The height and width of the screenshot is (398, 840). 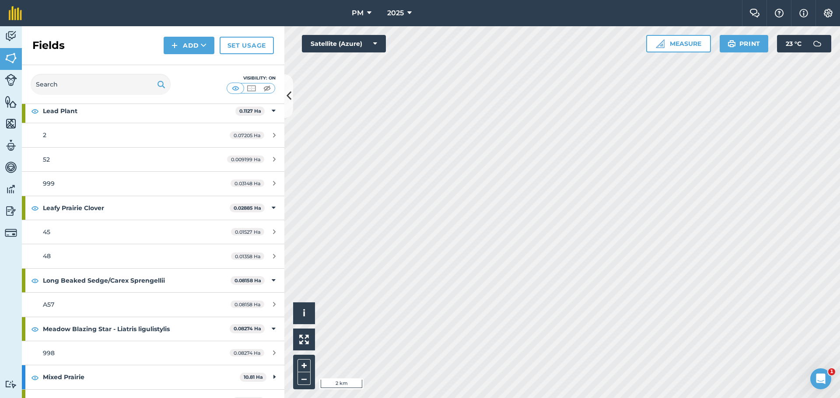 What do you see at coordinates (253, 377) in the screenshot?
I see `strong: 10.81 Ha` at bounding box center [253, 377].